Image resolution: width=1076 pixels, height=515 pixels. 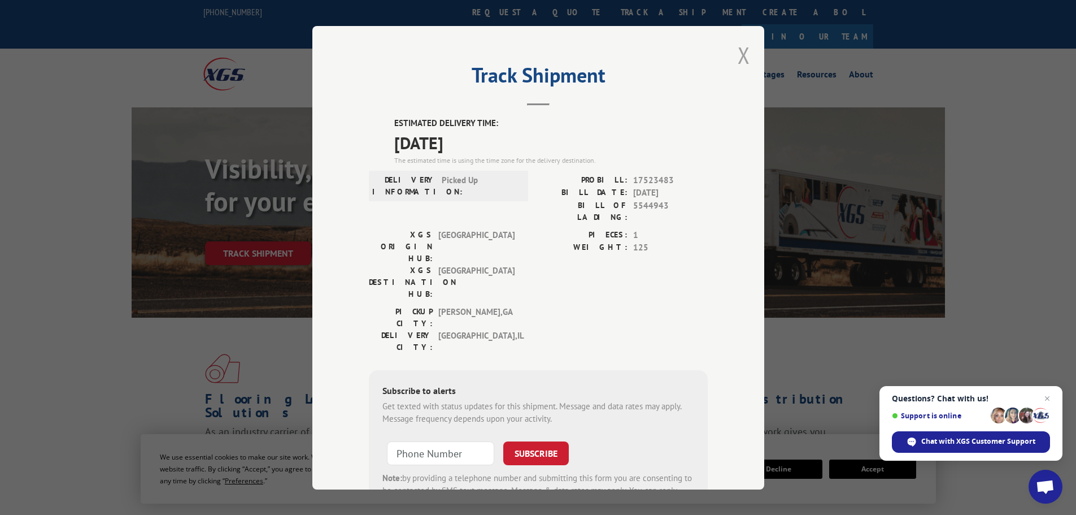 What do you see at coordinates (404, 185) in the screenshot?
I see `label: DELIVERY INFORMATION:` at bounding box center [404, 185].